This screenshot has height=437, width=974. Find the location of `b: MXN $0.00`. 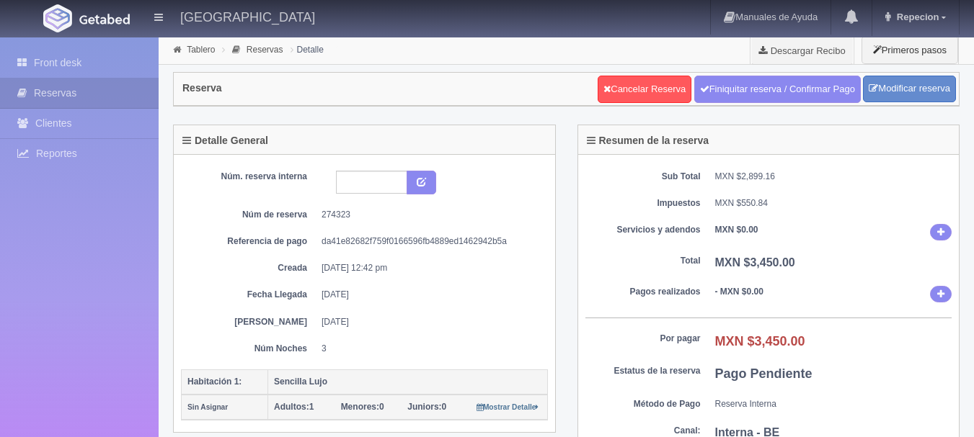

b: MXN $0.00 is located at coordinates (736, 230).